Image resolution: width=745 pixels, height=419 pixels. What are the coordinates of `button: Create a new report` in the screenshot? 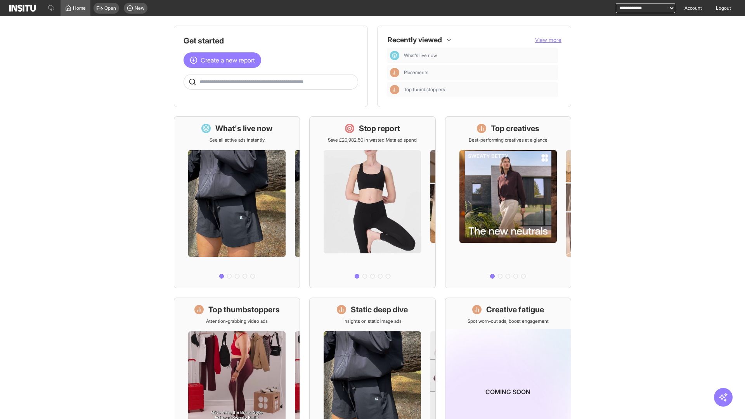 It's located at (222, 60).